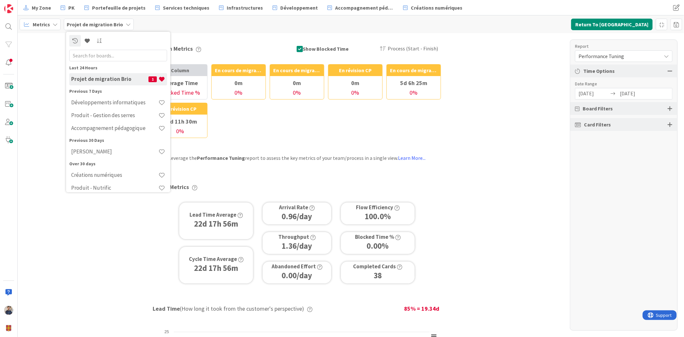 This screenshot has width=684, height=337. What do you see at coordinates (186, 8) in the screenshot?
I see `span: Services techniques` at bounding box center [186, 8].